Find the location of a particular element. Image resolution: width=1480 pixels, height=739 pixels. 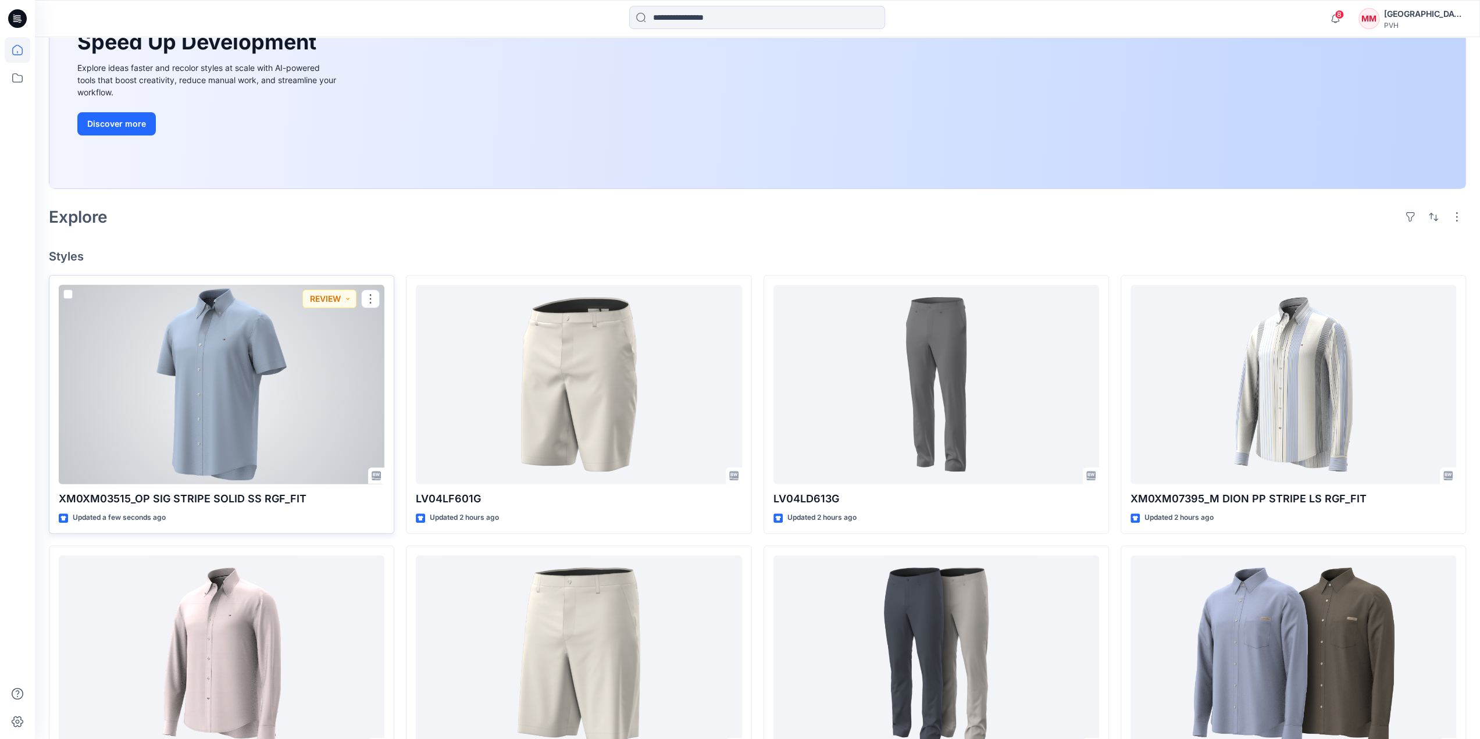

p: LV04LF601G is located at coordinates (579, 499).